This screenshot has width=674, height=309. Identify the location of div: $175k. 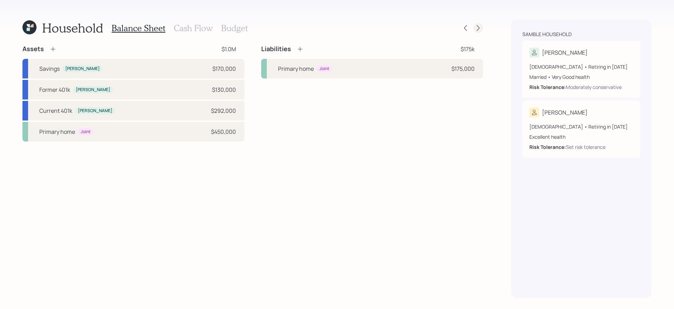
(467, 49).